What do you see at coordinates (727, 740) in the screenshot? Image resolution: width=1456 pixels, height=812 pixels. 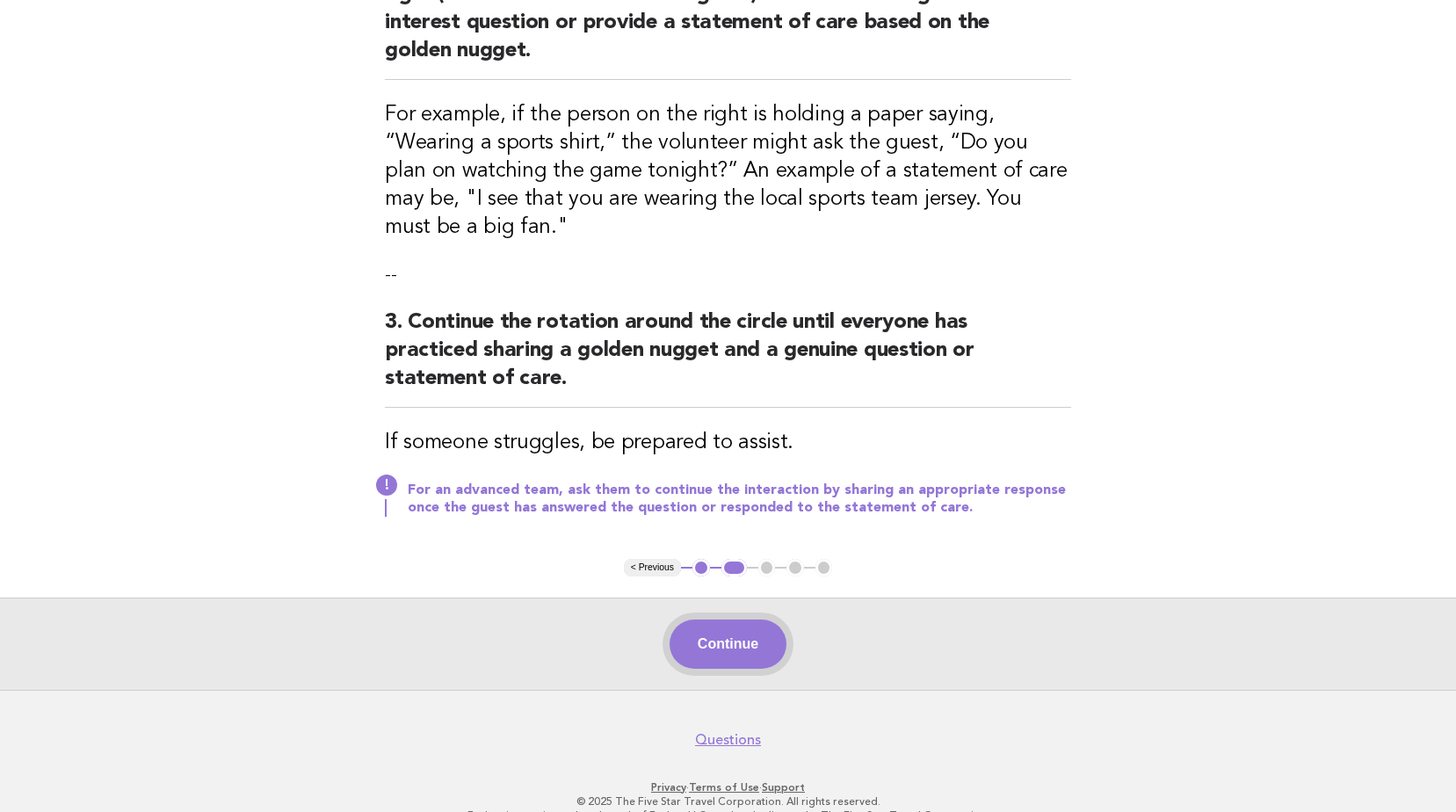 I see `a: Questions` at bounding box center [727, 740].